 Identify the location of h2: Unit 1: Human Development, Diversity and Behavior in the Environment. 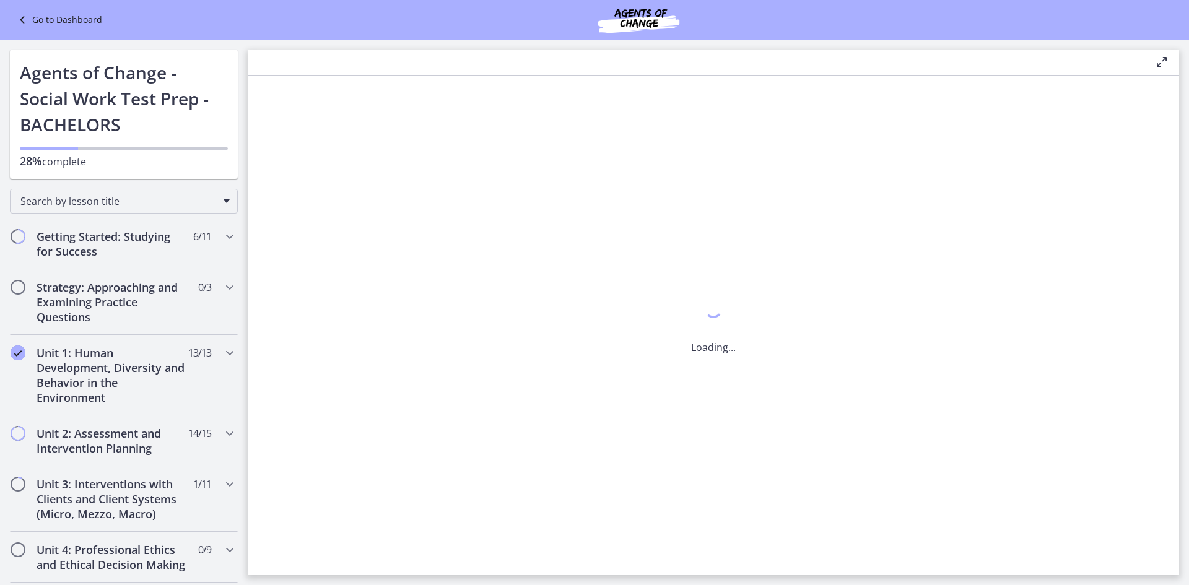
(112, 375).